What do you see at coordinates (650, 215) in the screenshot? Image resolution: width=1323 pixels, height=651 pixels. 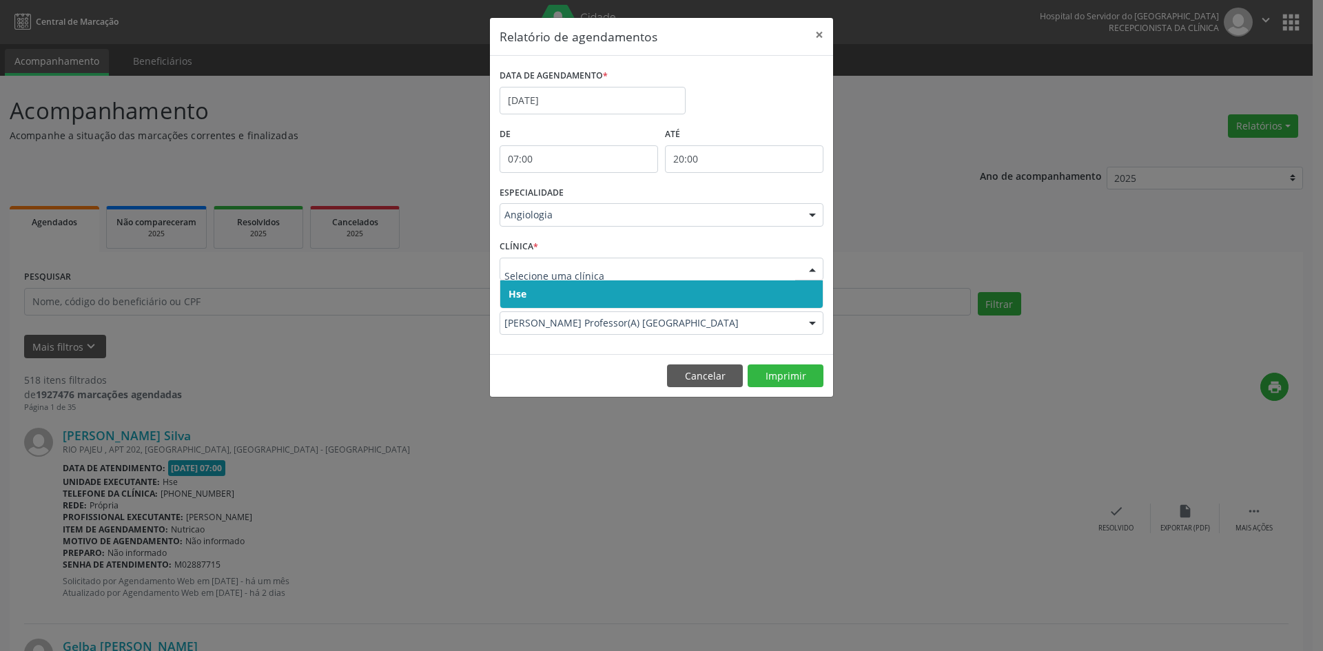 I see `span: Angiologia` at bounding box center [650, 215].